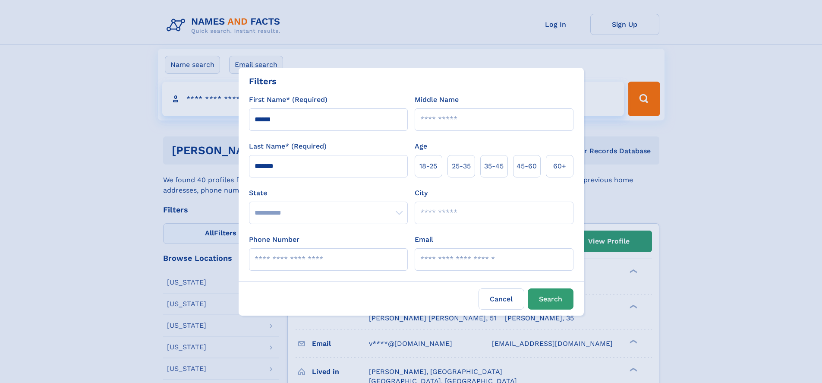  What do you see at coordinates (424, 239) in the screenshot?
I see `label: Email` at bounding box center [424, 239].